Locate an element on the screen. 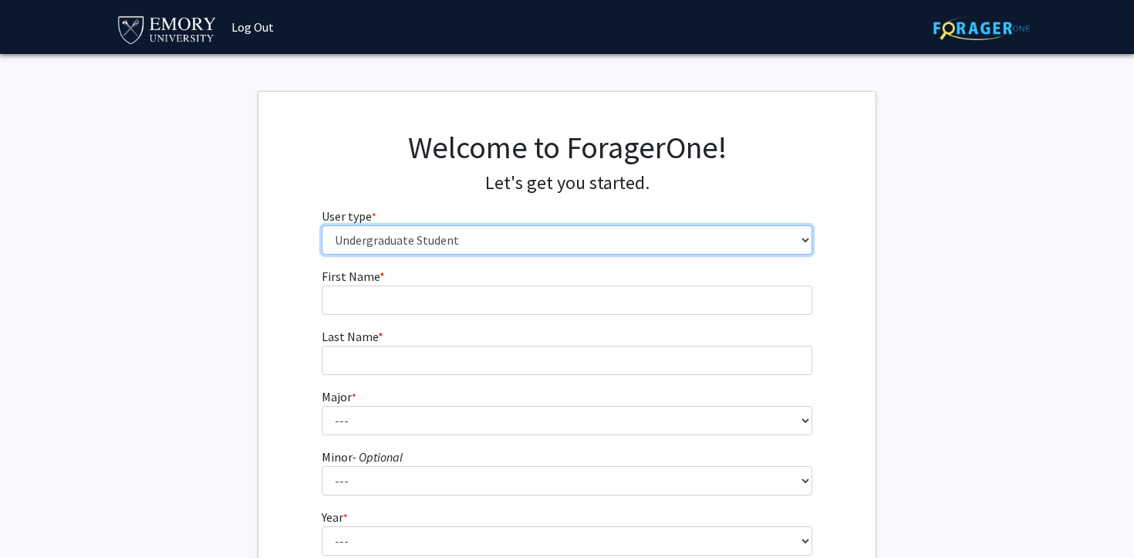  img: ForagerOne Logo is located at coordinates (981, 28).